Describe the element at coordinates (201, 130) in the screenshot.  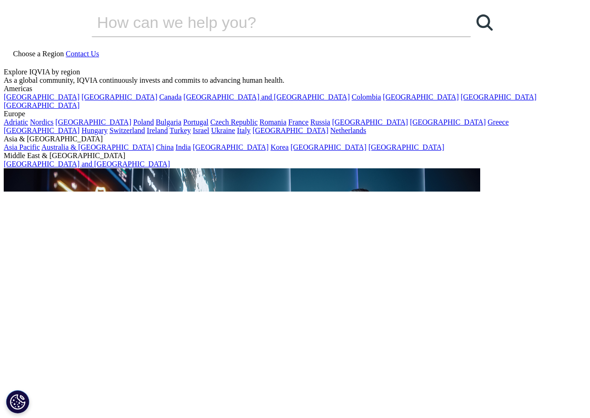
I see `a: Israel` at that location.